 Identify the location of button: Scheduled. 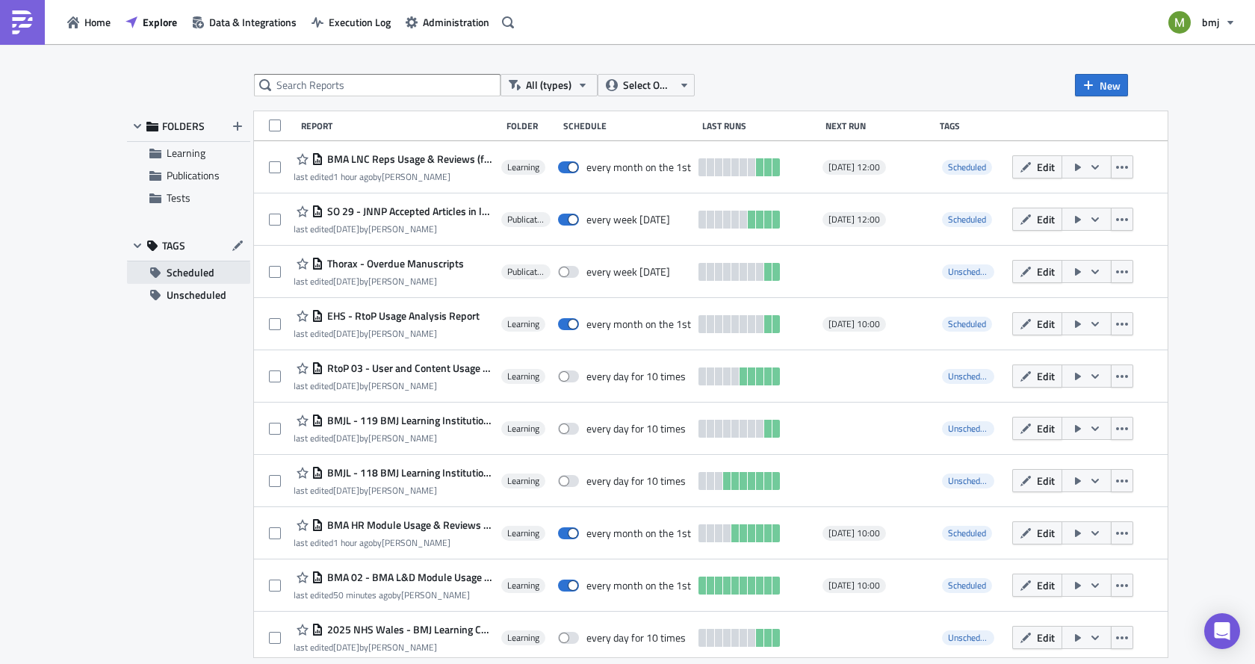
(188, 273).